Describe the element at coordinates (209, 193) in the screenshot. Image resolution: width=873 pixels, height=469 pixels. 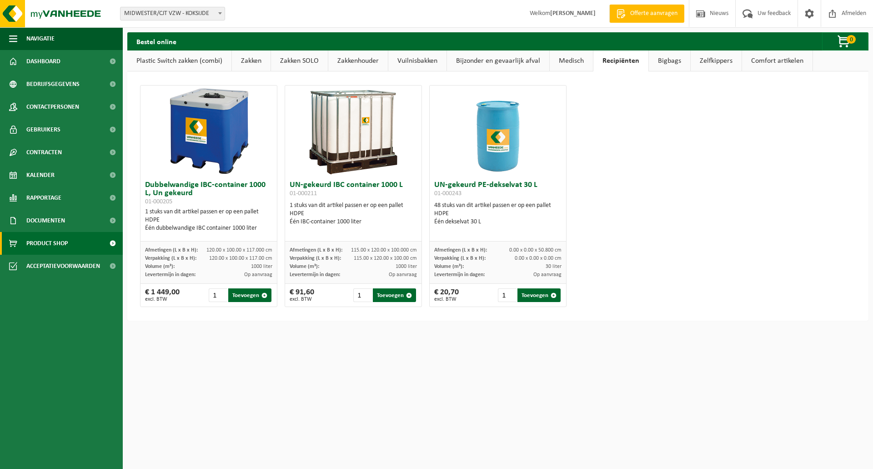
I see `h3: Dubbelwandige IBC-container 1000 L, Un gekeurd` at that location.